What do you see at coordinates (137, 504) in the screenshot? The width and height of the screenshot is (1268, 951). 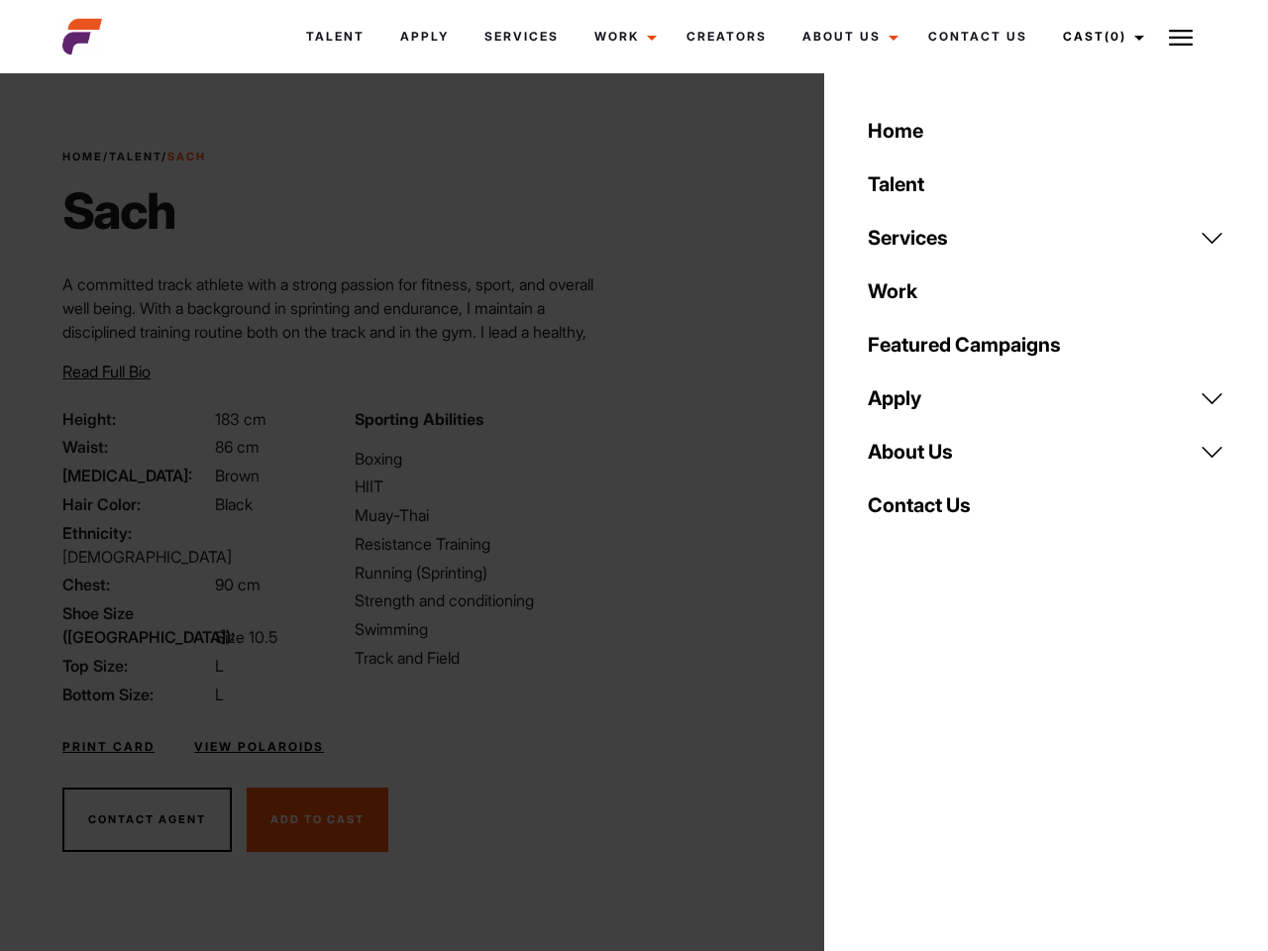 I see `span: Hair Color:` at bounding box center [137, 504].